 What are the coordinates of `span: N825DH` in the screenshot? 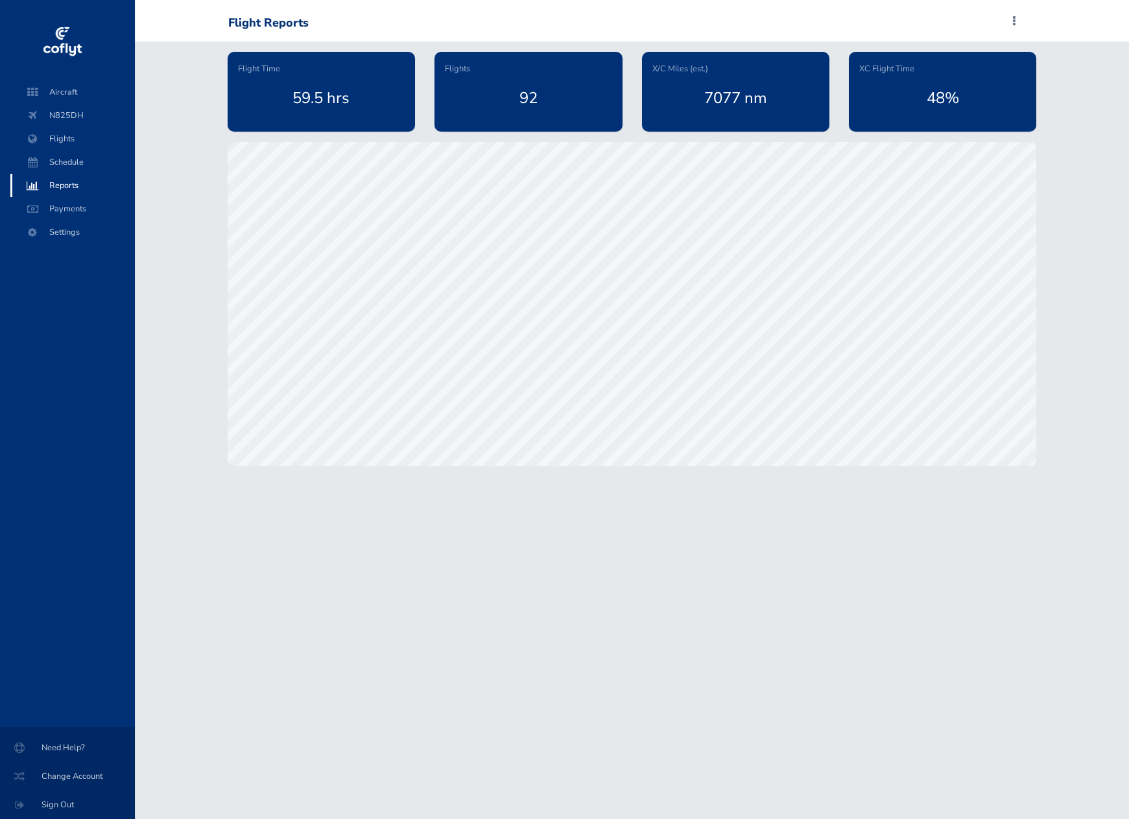 It's located at (73, 115).